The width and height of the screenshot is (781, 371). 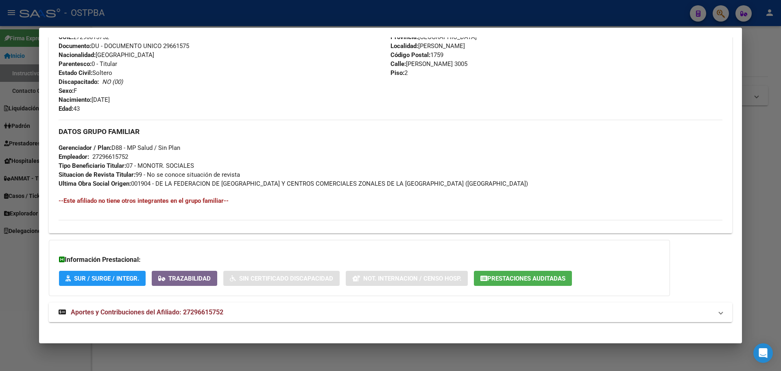 I want to click on button: Prestaciones Auditadas, so click(x=523, y=278).